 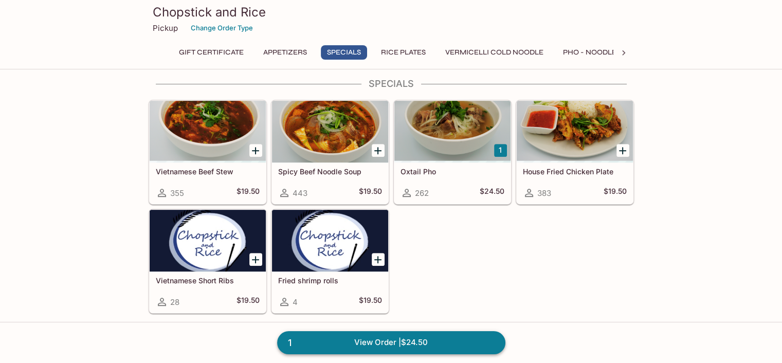 I want to click on span: 262, so click(x=422, y=193).